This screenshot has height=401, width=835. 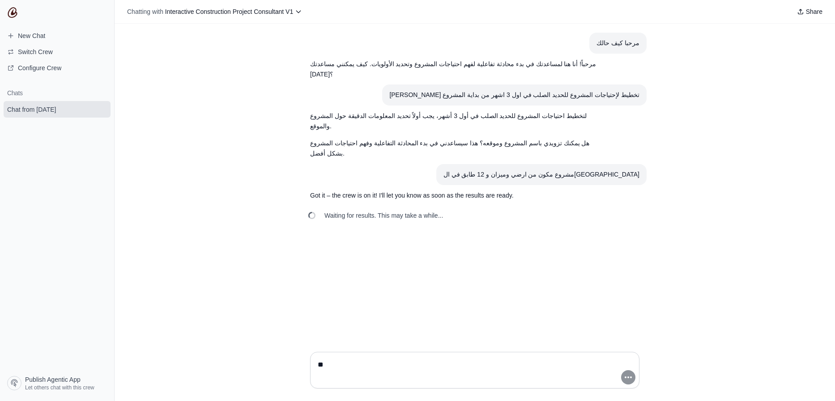 What do you see at coordinates (39, 68) in the screenshot?
I see `span: Configure Crew` at bounding box center [39, 68].